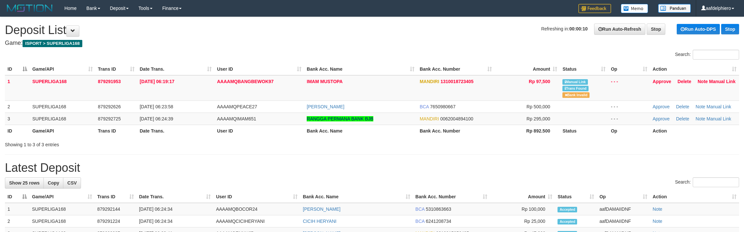 This screenshot has height=232, width=744. I want to click on label: Search:, so click(707, 55).